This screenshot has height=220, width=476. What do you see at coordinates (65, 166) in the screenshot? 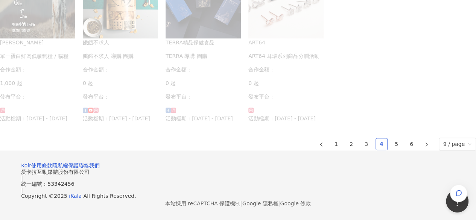
I see `a: 隱私權保護` at bounding box center [65, 166].